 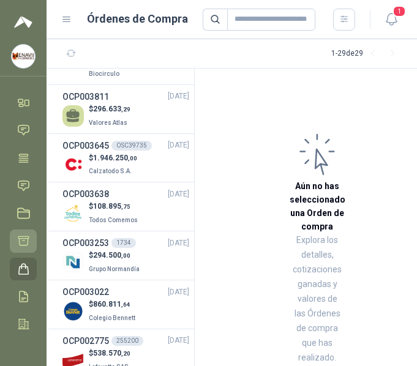 What do you see at coordinates (391, 20) in the screenshot?
I see `button: 1` at bounding box center [391, 20].